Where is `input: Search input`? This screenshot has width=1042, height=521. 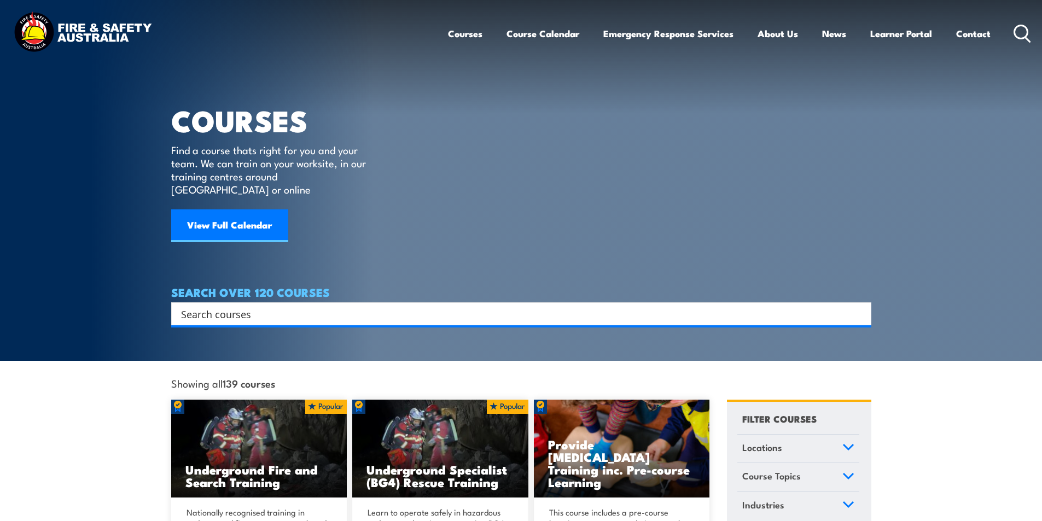
input: Search input is located at coordinates (514, 314).